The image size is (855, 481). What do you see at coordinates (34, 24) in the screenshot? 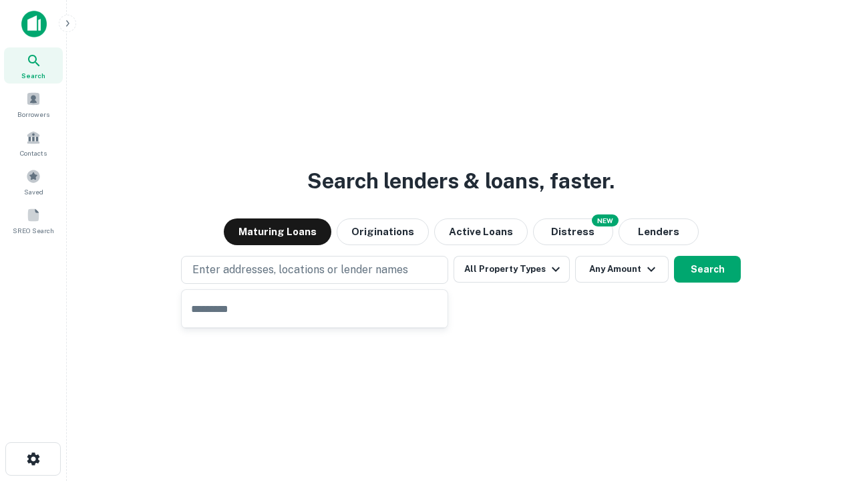
I see `img: capitalize-icon.png` at bounding box center [34, 24].